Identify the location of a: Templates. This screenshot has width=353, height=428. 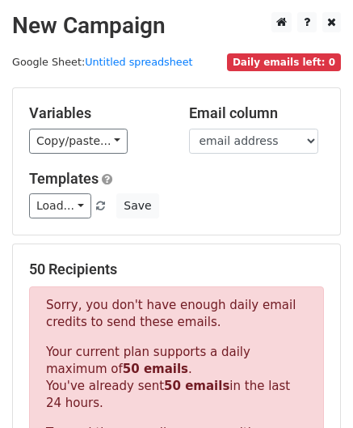
(64, 178).